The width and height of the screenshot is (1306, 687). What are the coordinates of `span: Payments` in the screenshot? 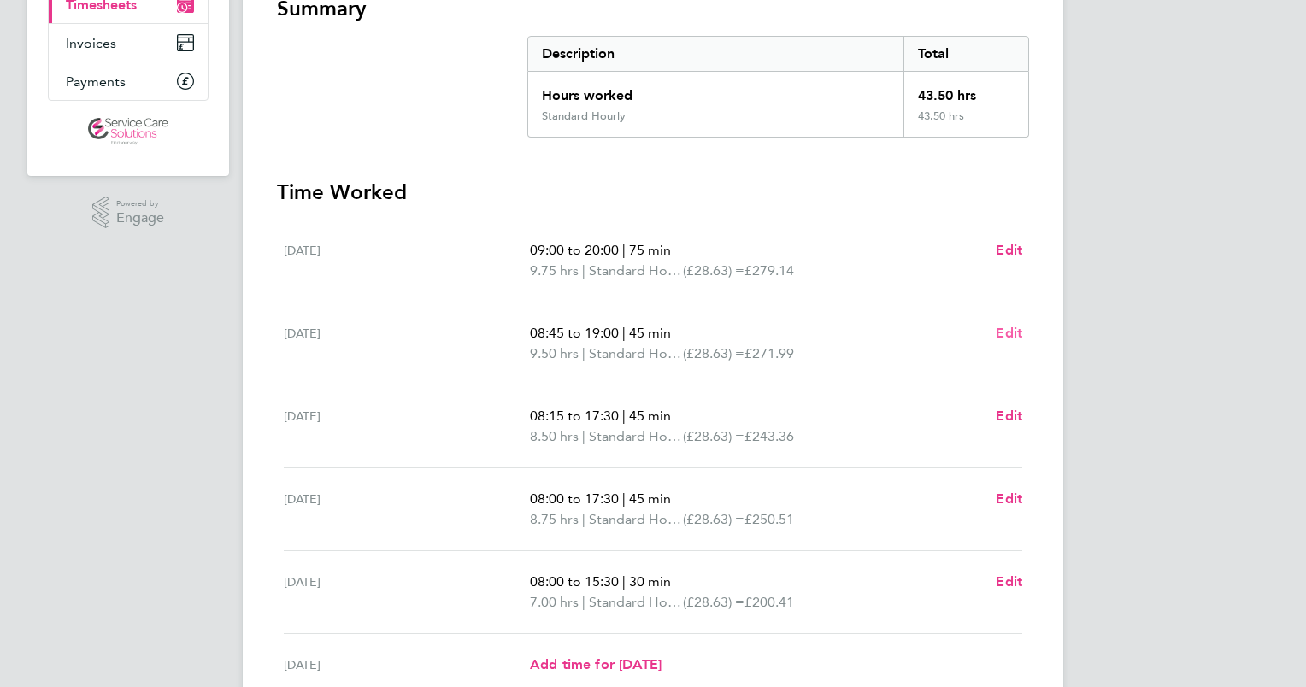 It's located at (96, 81).